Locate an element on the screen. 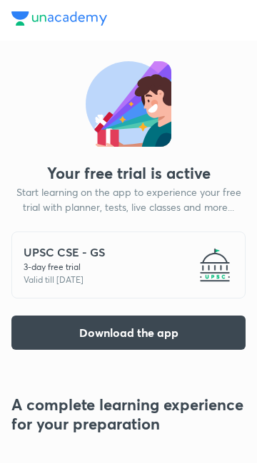  div: Your free trial is active is located at coordinates (128, 172).